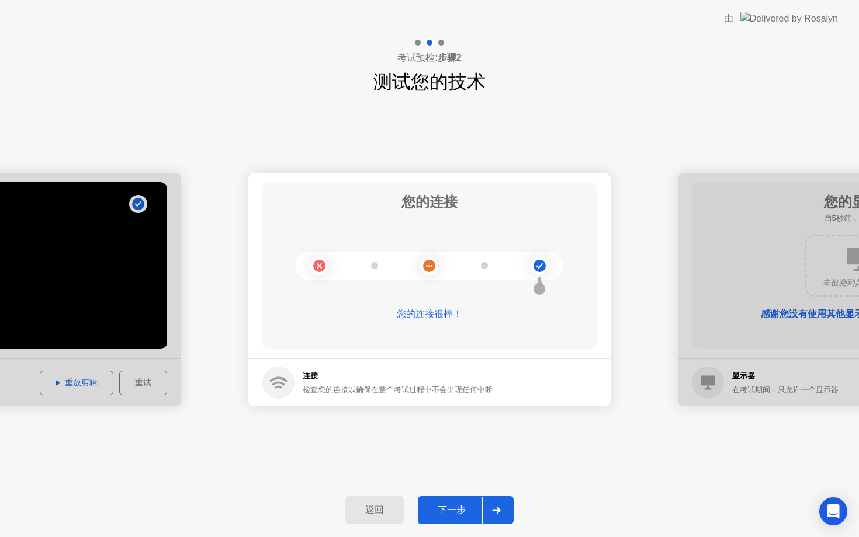  I want to click on h1: 测试您的技术, so click(429, 82).